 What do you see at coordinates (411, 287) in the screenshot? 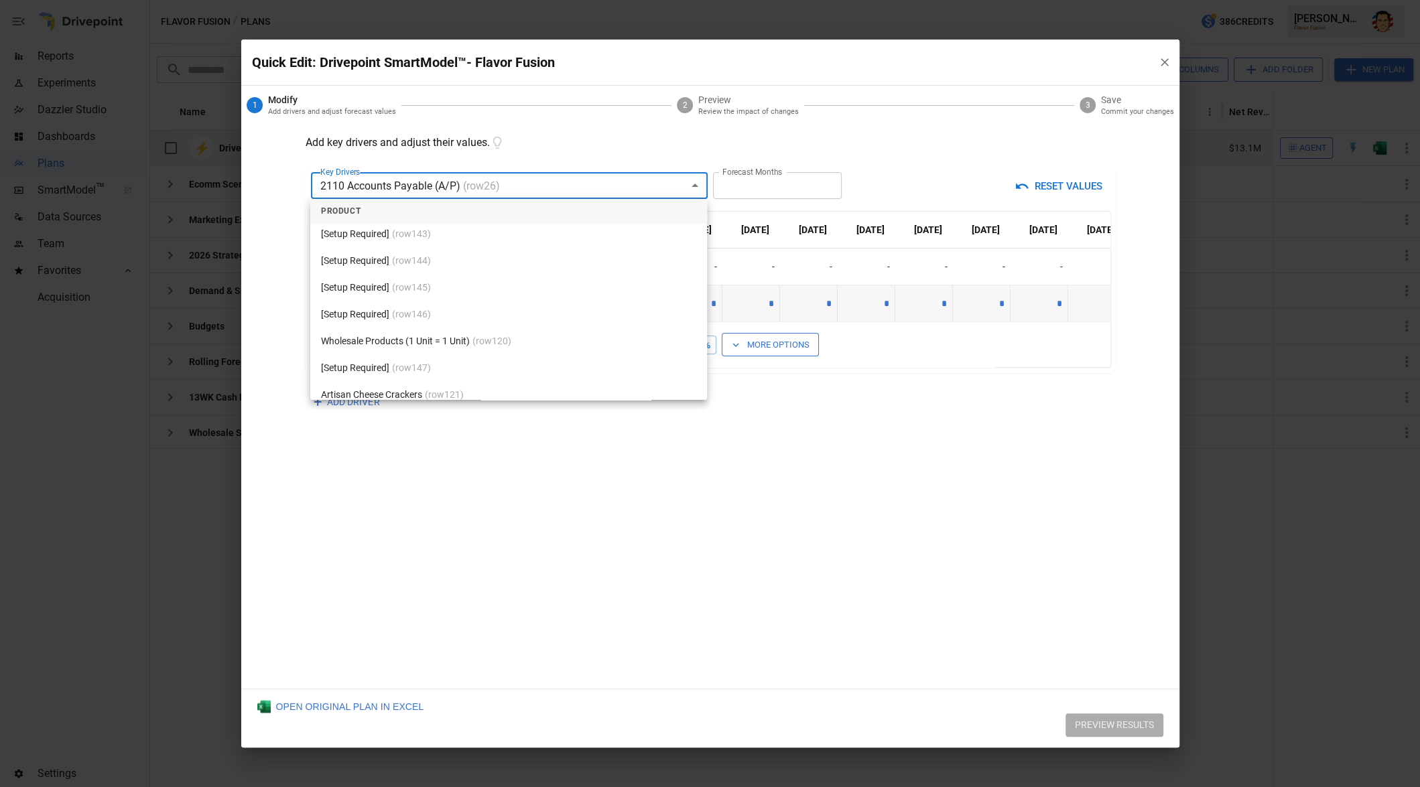
I see `span: (row 145 )` at bounding box center [411, 287].